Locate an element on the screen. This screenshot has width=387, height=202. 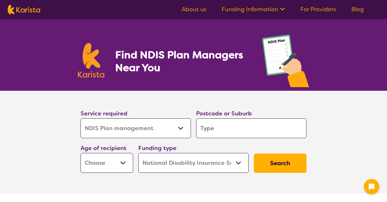
a: Funding Information is located at coordinates (253, 9).